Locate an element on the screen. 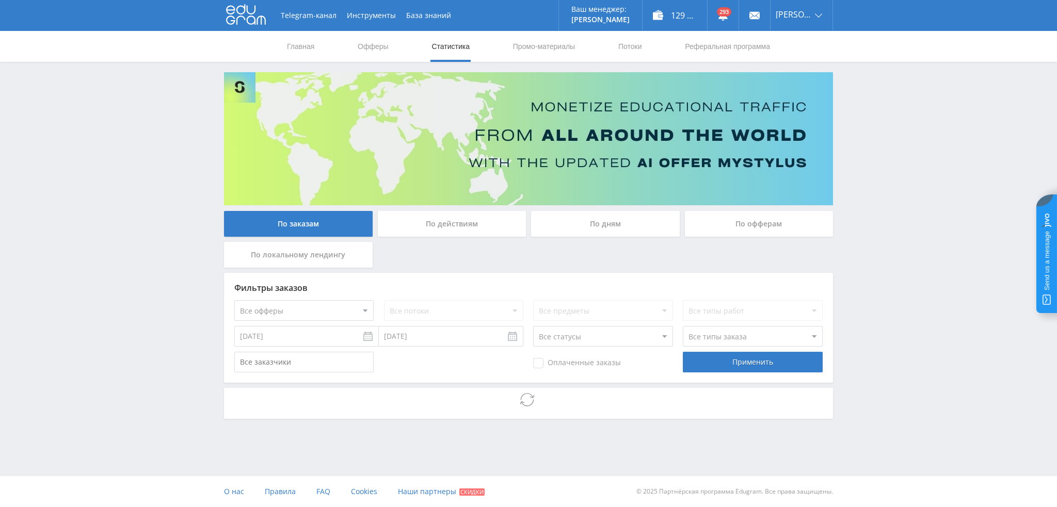 The image size is (1057, 507). div: Фильтры заказов is located at coordinates (528, 288).